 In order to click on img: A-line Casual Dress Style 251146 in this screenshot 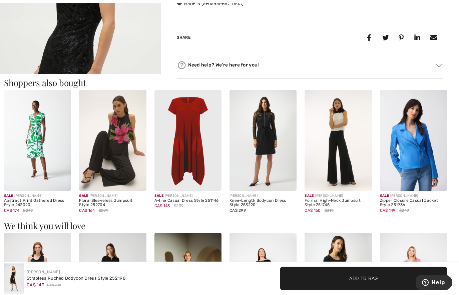, I will do `click(188, 140)`.